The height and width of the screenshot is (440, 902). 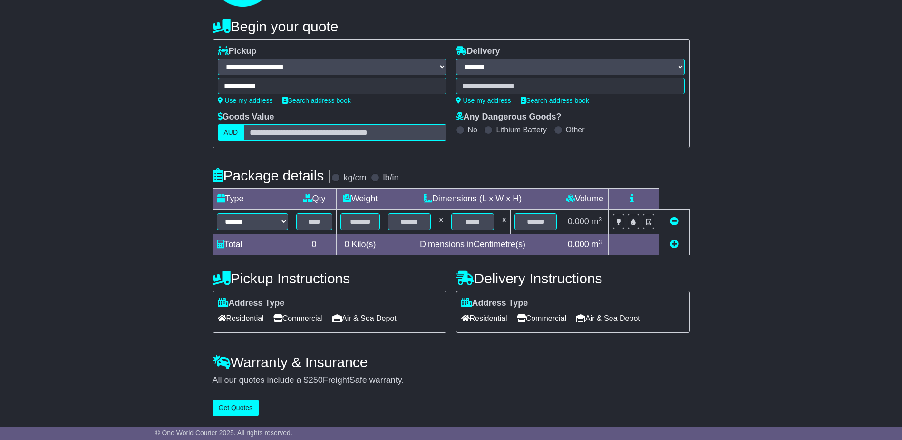 I want to click on td: 0, so click(x=314, y=244).